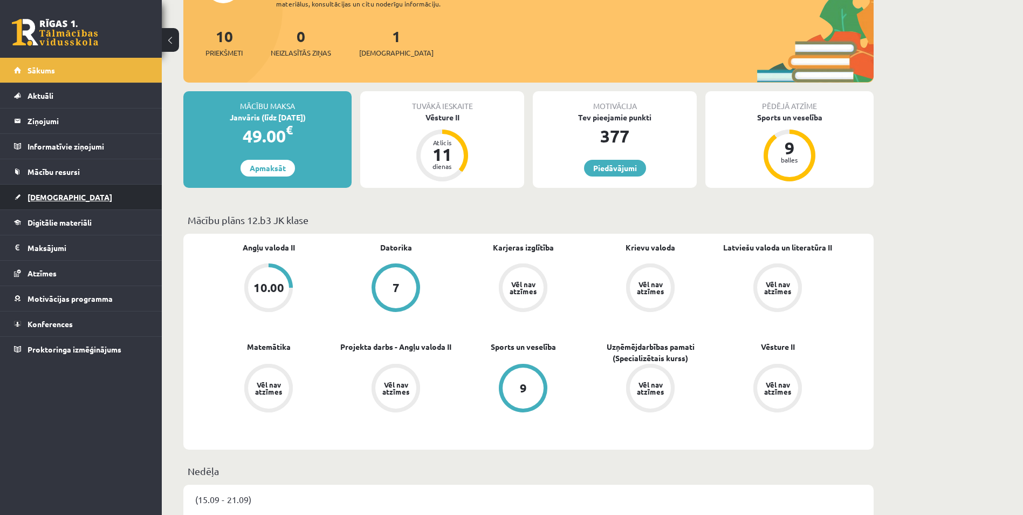  I want to click on a: Digitālie materiāli, so click(81, 222).